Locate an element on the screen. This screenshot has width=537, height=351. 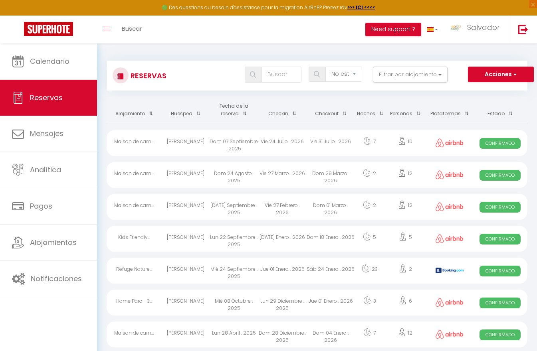
span: Mensajes is located at coordinates (47, 133).